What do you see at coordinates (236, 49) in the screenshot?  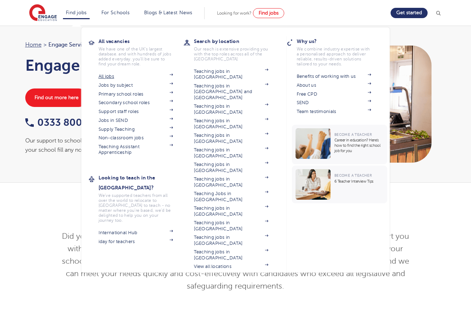 I see `a: Search by locationOur reach is extensive providing you with the top roles across all of the [GEOG...` at bounding box center [236, 49].